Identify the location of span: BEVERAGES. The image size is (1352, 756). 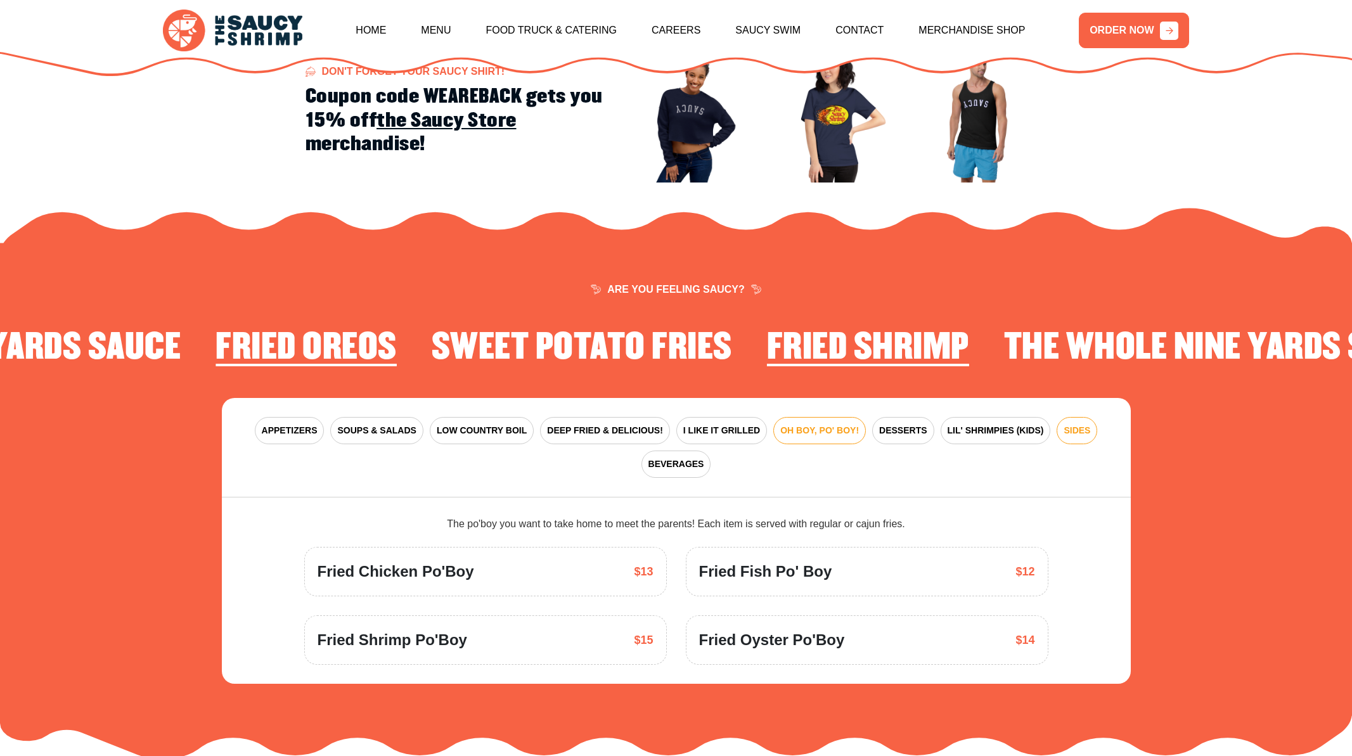
(676, 464).